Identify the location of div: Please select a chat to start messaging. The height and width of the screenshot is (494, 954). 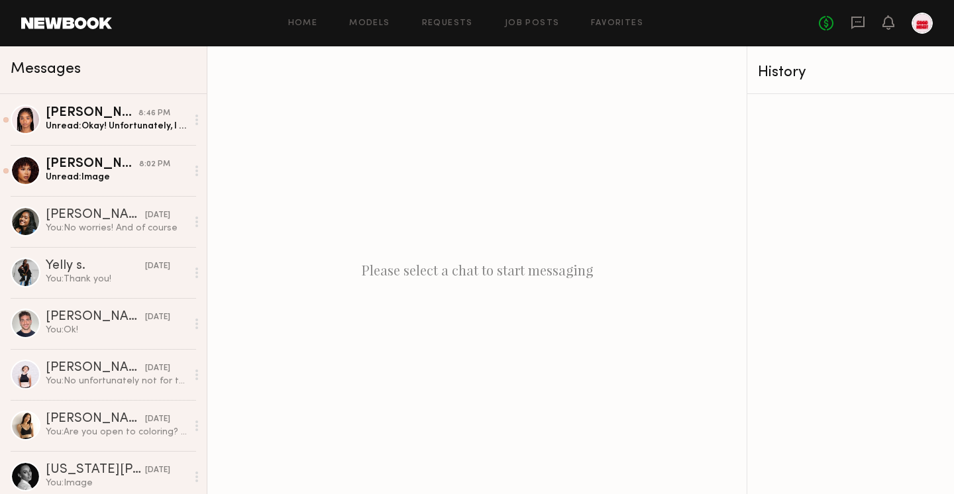
(477, 270).